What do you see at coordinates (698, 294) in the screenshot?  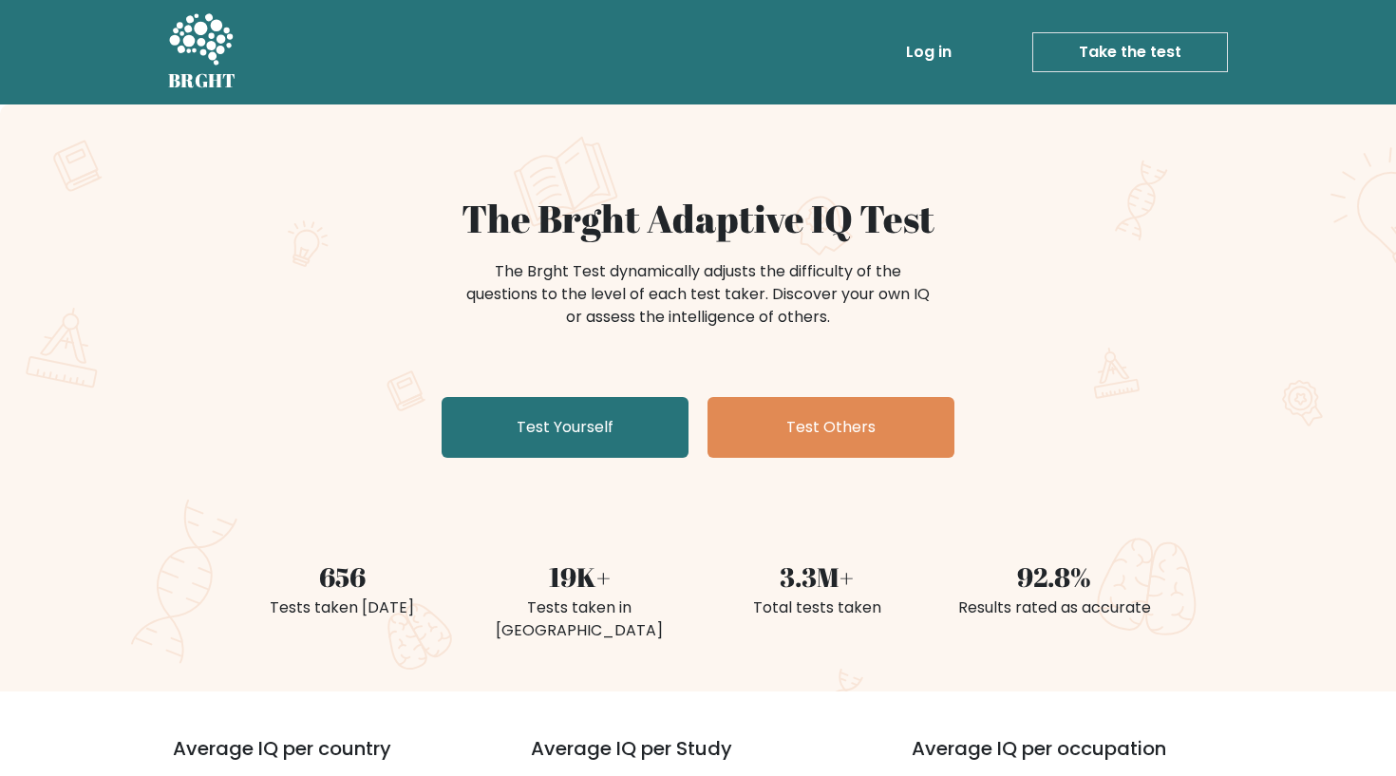 I see `div: The Brght Test dynamically adjusts the difficulty of the questions to the level of each test take...` at bounding box center [698, 294].